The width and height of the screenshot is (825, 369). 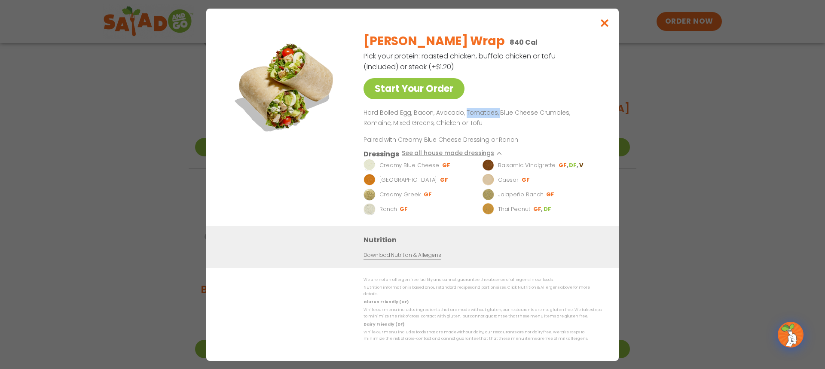 I want to click on p: Caesar, so click(x=508, y=180).